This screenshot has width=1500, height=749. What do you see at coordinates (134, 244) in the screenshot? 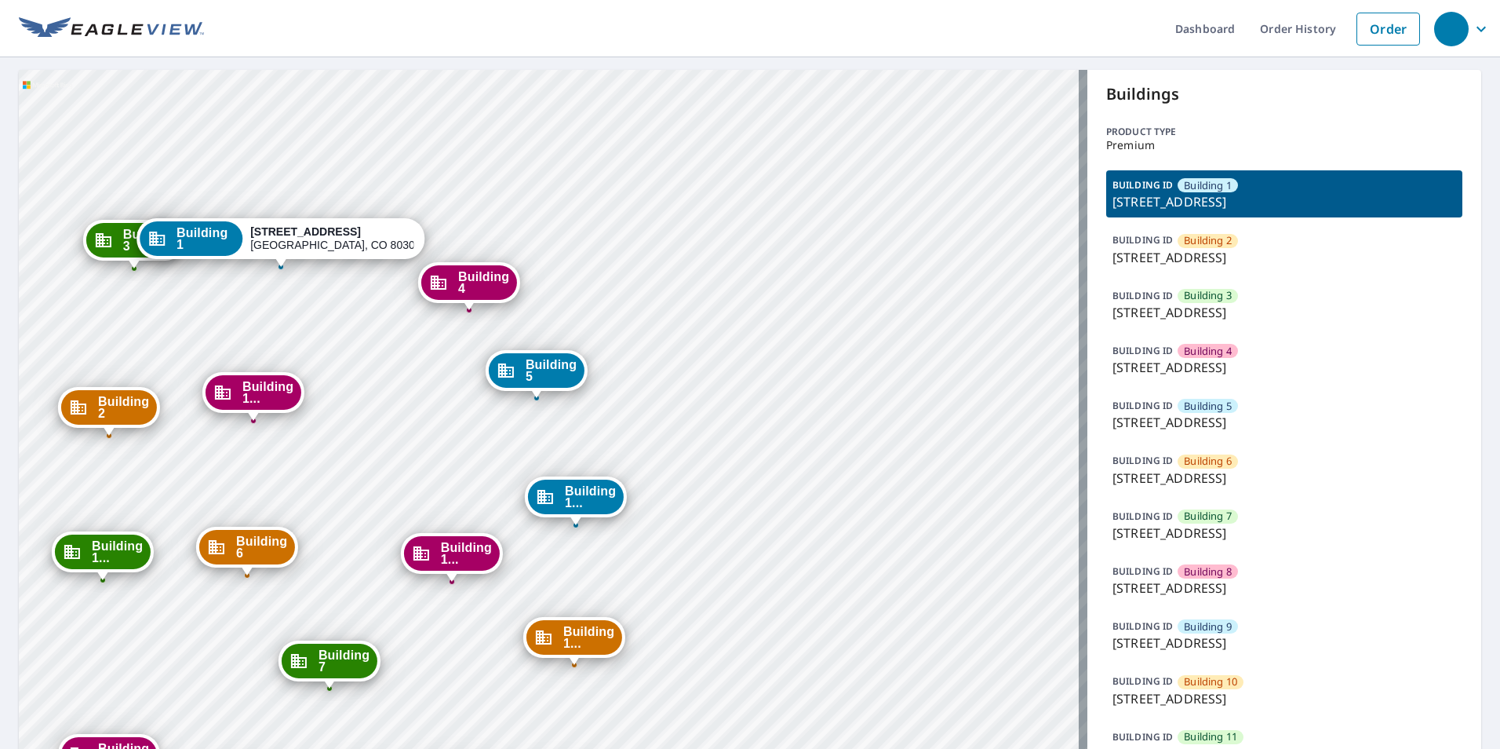
I see `div: Dropped pin, building Building 3, Commercial property, 3195 Westwood Court Boulder, CO 80304` at bounding box center [134, 244].